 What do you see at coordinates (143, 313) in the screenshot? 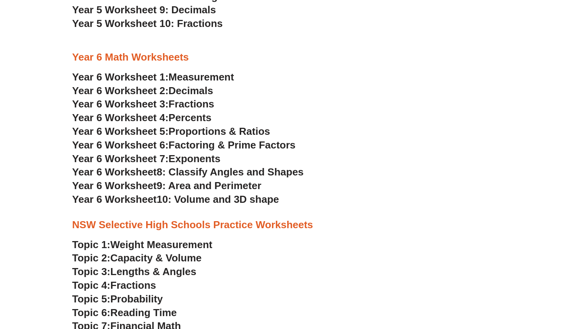
I see `span: Reading Time` at bounding box center [143, 313].